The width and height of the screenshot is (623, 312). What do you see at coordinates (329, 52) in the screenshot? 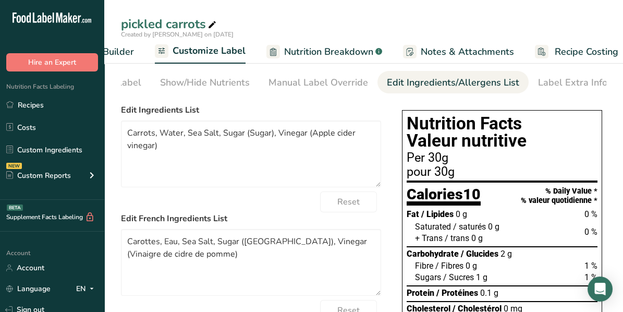
I see `span: Nutrition Breakdown` at bounding box center [329, 52].